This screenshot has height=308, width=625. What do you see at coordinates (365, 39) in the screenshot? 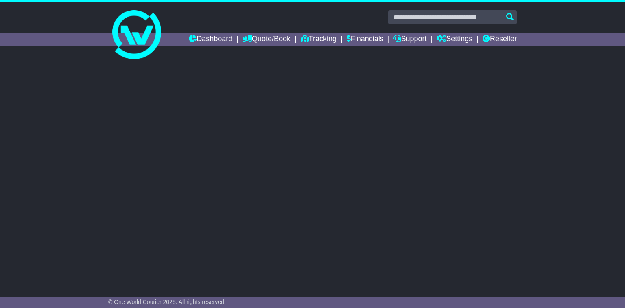
I see `a: Financials` at bounding box center [365, 39].